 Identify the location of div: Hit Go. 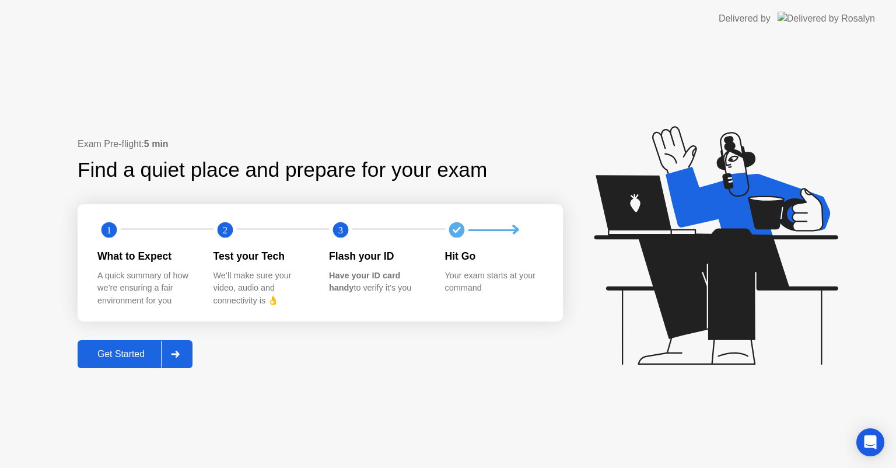
(493, 256).